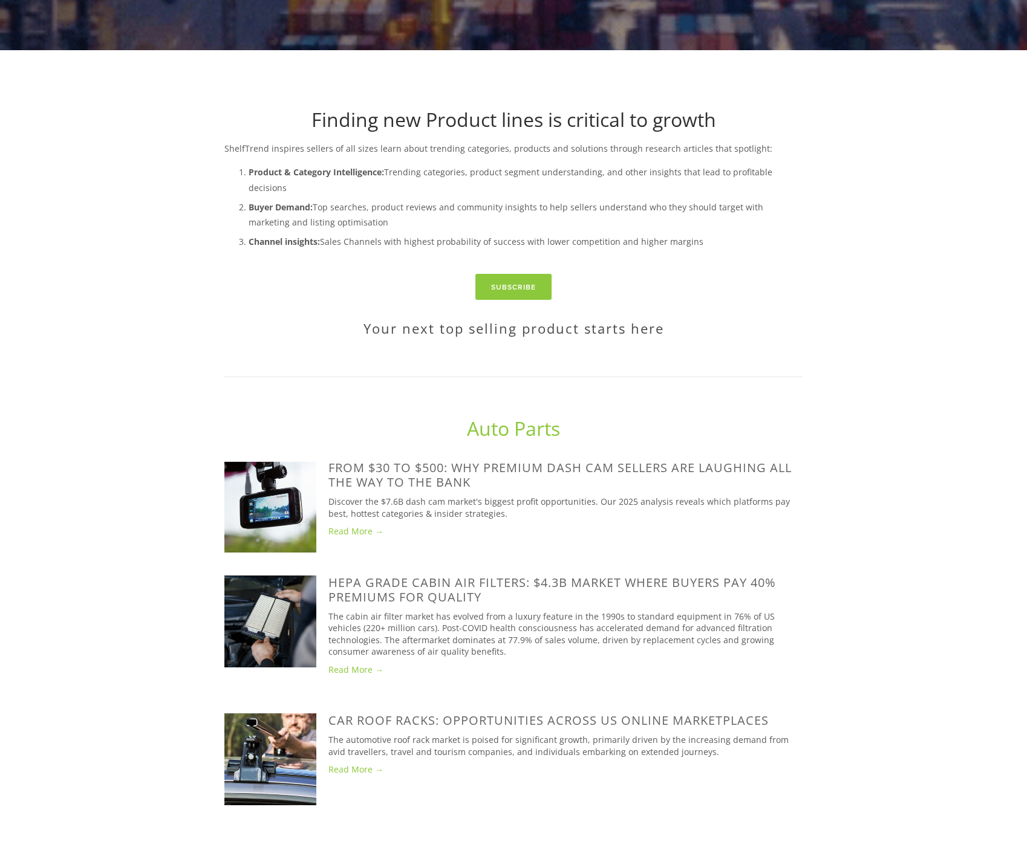 The image size is (1027, 859). I want to click on img: HEPA Grade Cabin Air Filters: $4.3B Market Where Buyers Pay 40% Premiums for Quality, so click(270, 622).